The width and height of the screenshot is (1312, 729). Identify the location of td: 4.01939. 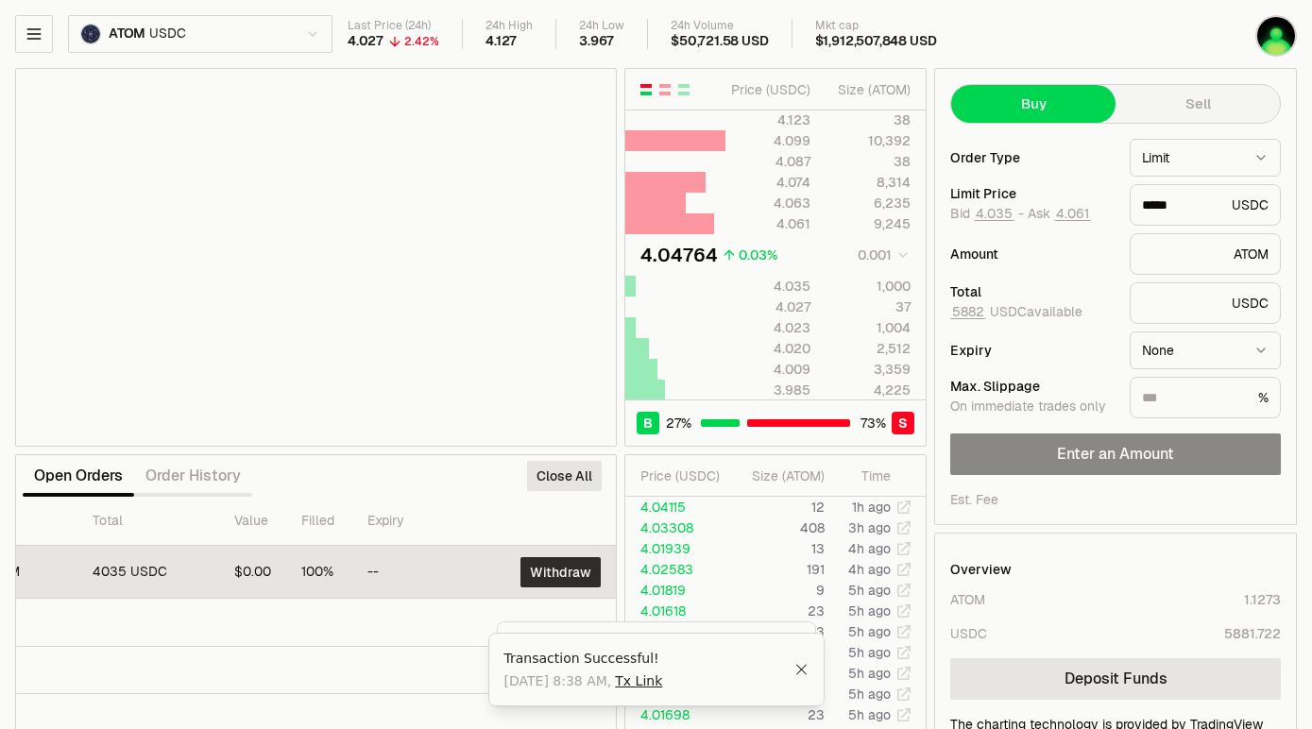
(677, 549).